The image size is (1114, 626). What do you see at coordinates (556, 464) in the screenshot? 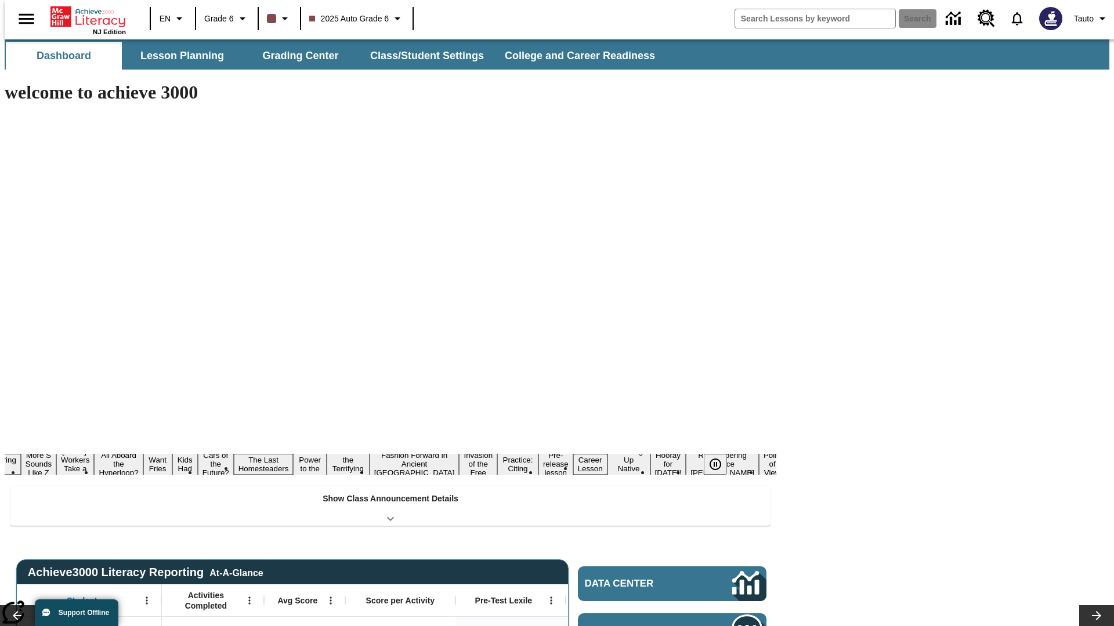
I see `button: Slide 14 Pre-release lesson` at bounding box center [556, 464].